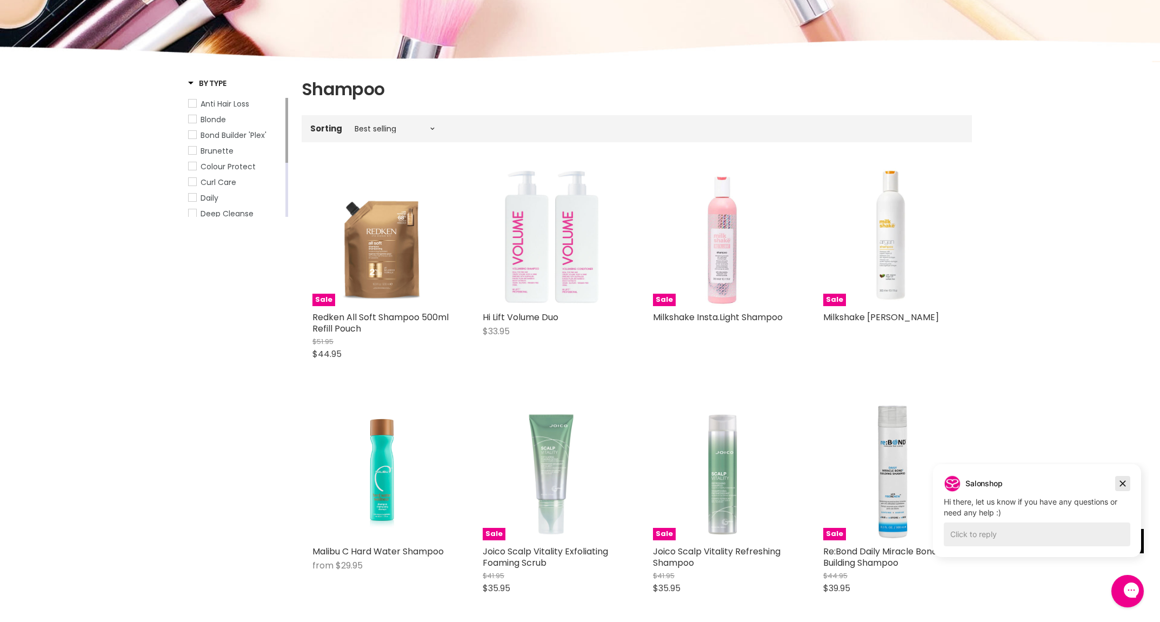 The width and height of the screenshot is (1160, 622). Describe the element at coordinates (209, 198) in the screenshot. I see `span: Daily` at that location.